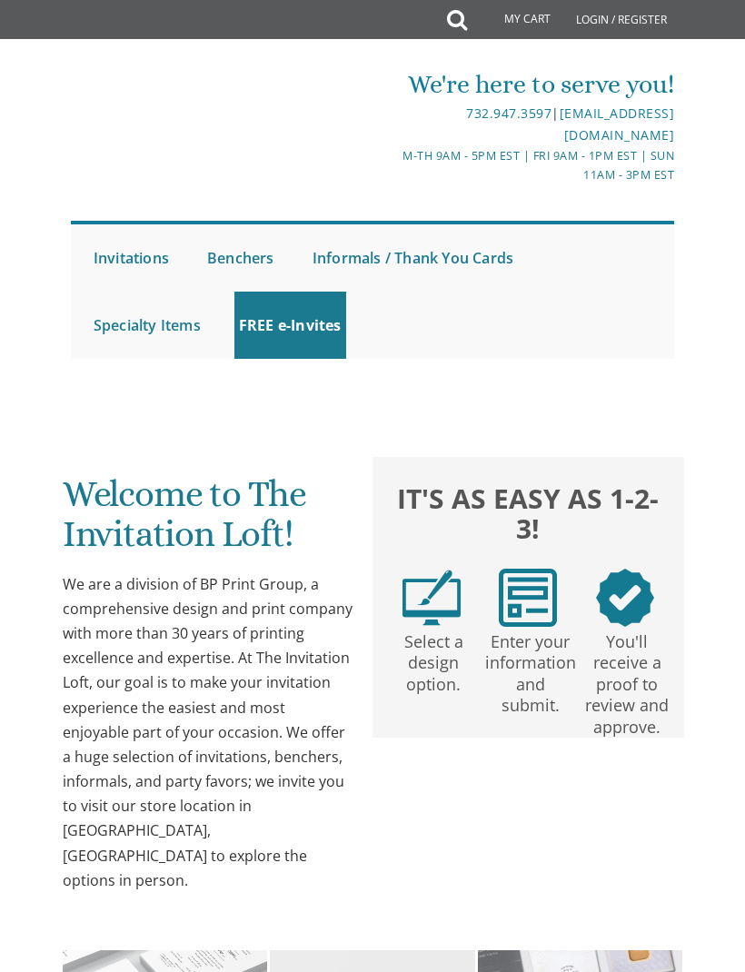 Image resolution: width=745 pixels, height=972 pixels. Describe the element at coordinates (290, 325) in the screenshot. I see `a: FREE e-Invites` at that location.